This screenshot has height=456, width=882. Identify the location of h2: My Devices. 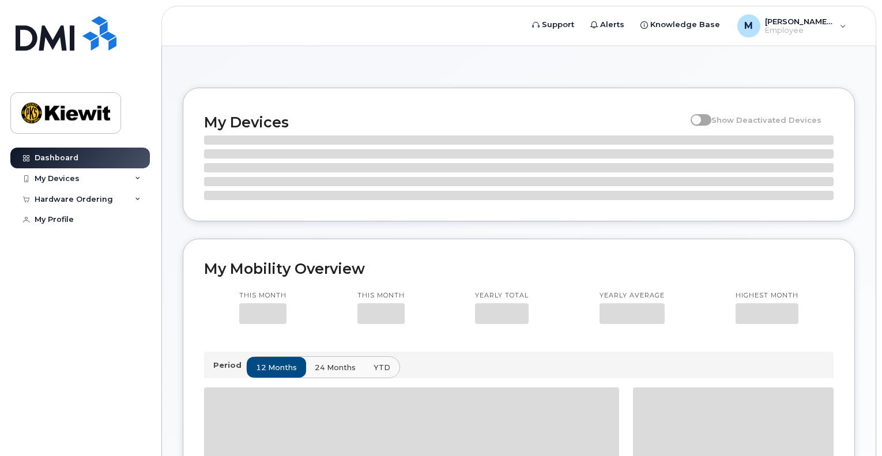
(445, 122).